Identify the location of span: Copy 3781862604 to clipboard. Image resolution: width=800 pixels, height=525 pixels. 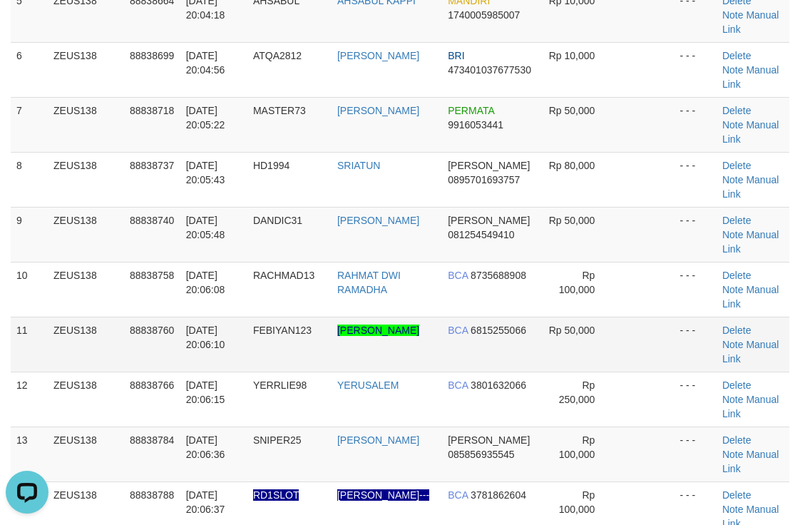
(498, 495).